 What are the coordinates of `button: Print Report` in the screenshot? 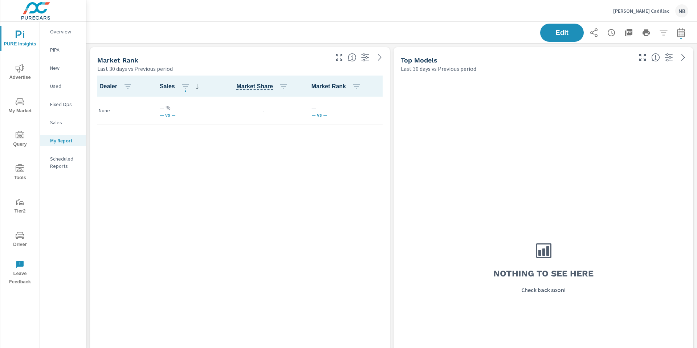 It's located at (646, 33).